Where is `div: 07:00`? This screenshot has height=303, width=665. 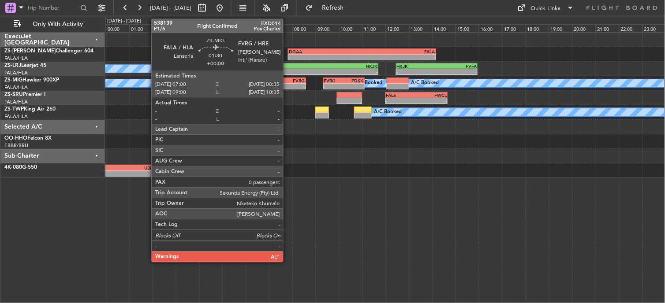
div: 07:00 is located at coordinates (280, 28).